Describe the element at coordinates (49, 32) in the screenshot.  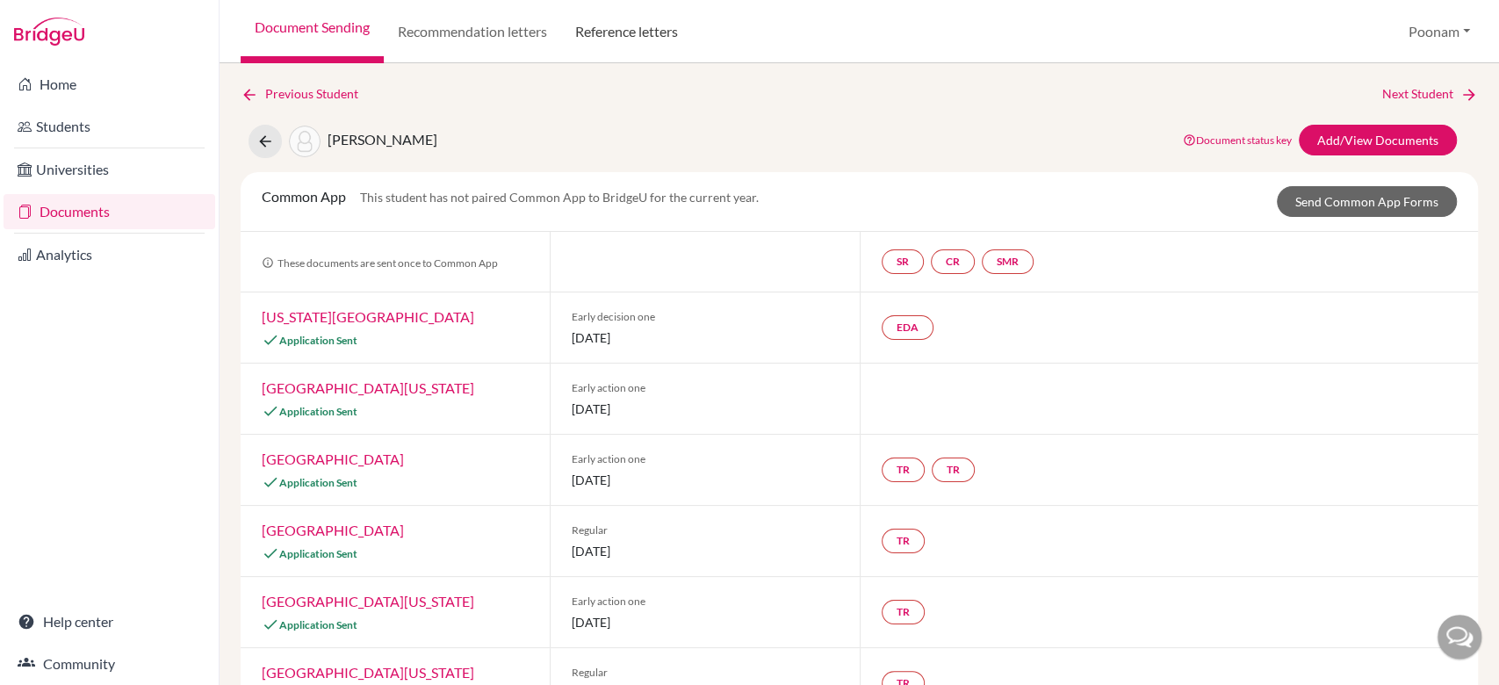
I see `img: Bridge-U` at that location.